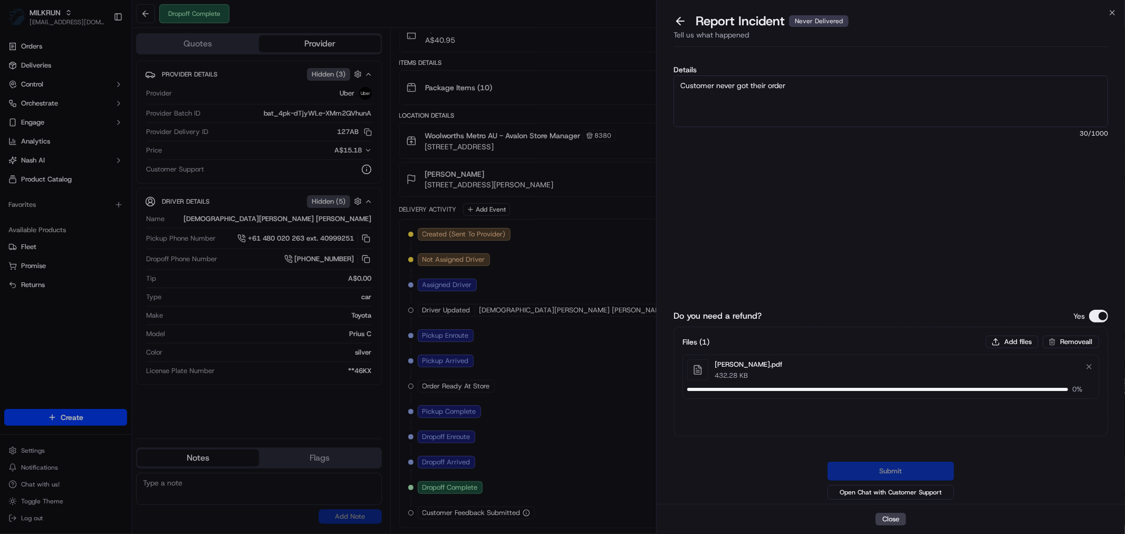 This screenshot has width=1125, height=534. I want to click on p: Yes, so click(1079, 316).